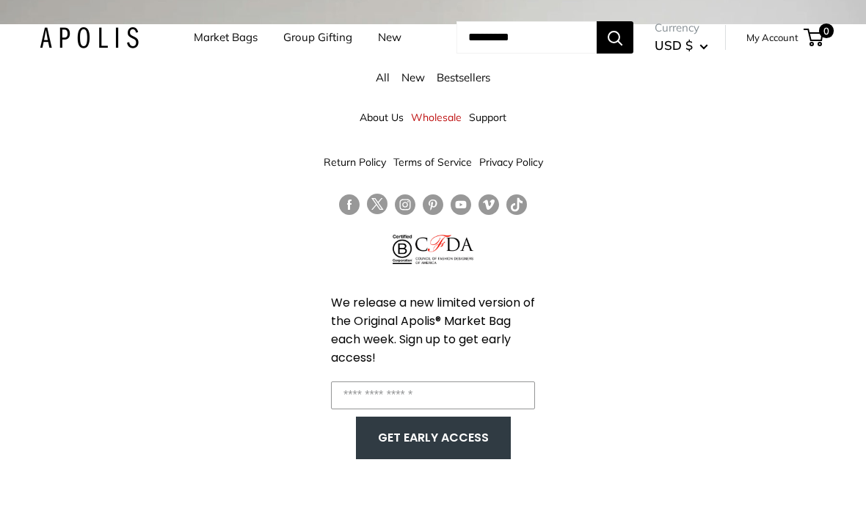 This screenshot has width=866, height=523. What do you see at coordinates (433, 396) in the screenshot?
I see `input: Enter your email` at bounding box center [433, 396].